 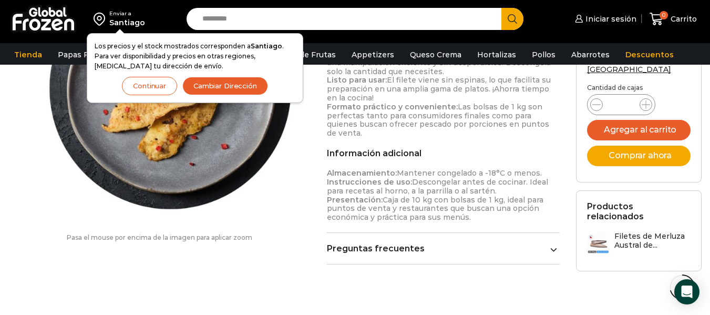 What do you see at coordinates (512, 19) in the screenshot?
I see `button: Search button` at bounding box center [512, 19].